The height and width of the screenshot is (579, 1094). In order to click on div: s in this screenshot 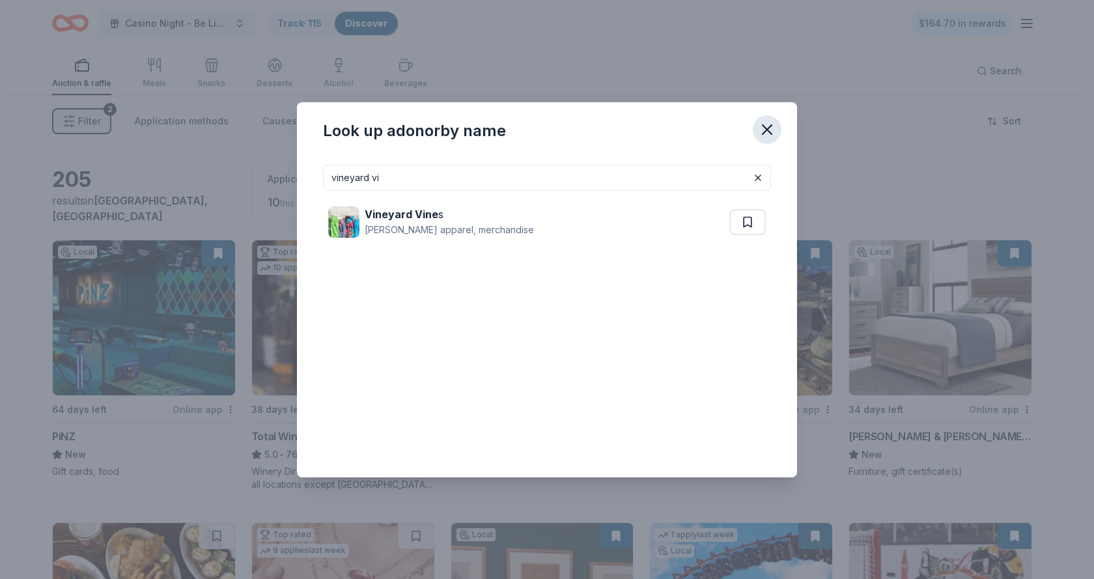, I will do `click(449, 214)`.